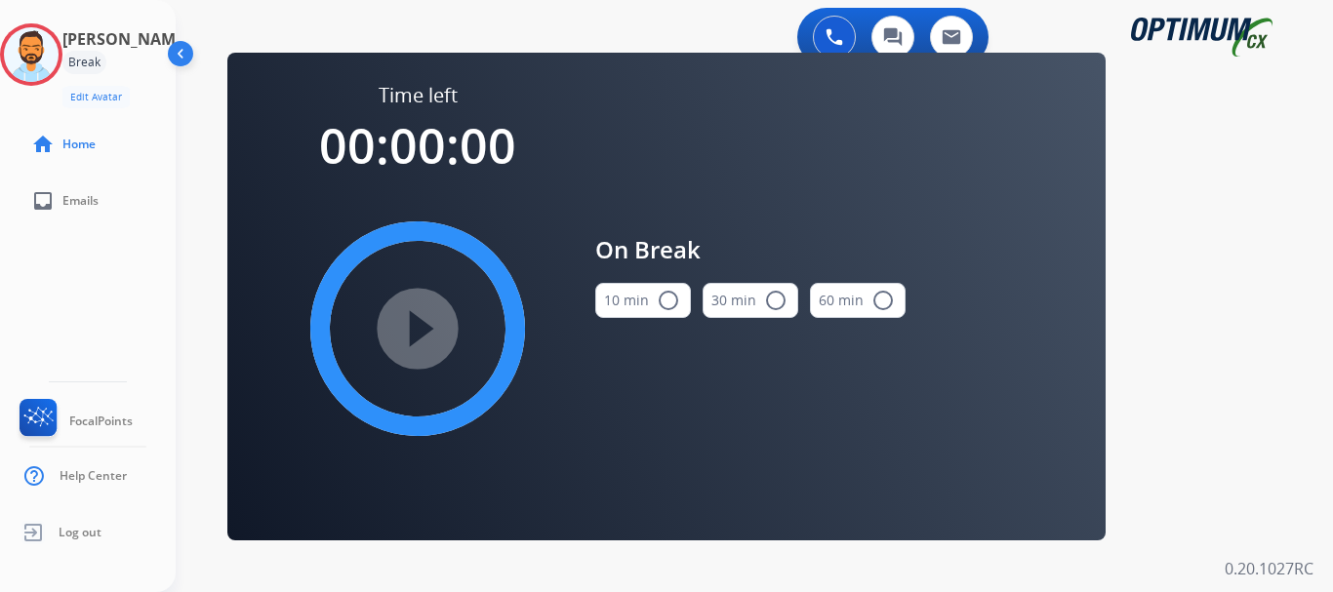 Image resolution: width=1333 pixels, height=592 pixels. Describe the element at coordinates (96, 97) in the screenshot. I see `button: Edit Avatar` at that location.